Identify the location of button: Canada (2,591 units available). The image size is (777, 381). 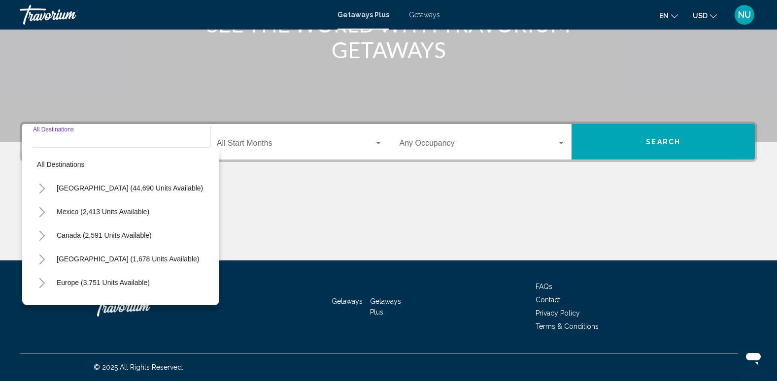
(104, 236).